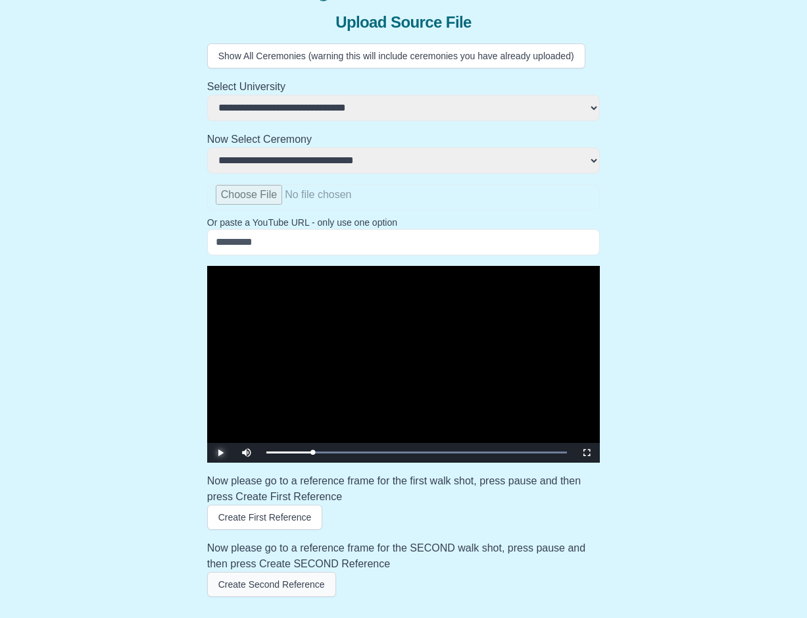 This screenshot has height=618, width=807. Describe the element at coordinates (220, 453) in the screenshot. I see `button: Play` at that location.